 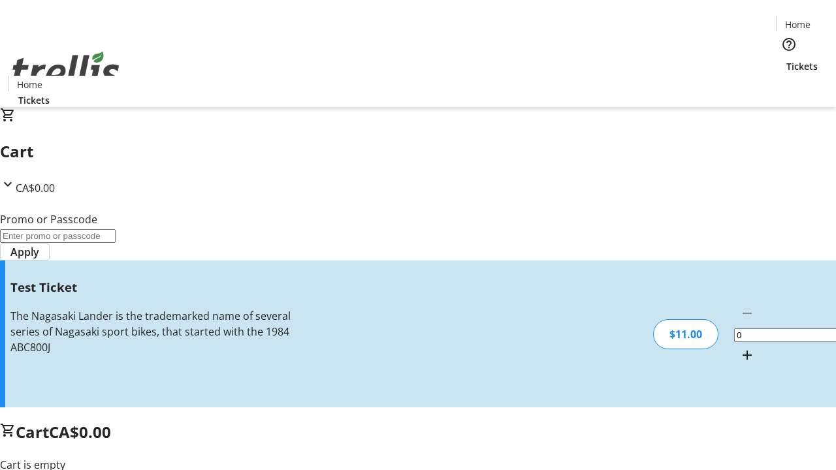 What do you see at coordinates (789, 86) in the screenshot?
I see `button: Cart` at bounding box center [789, 86].